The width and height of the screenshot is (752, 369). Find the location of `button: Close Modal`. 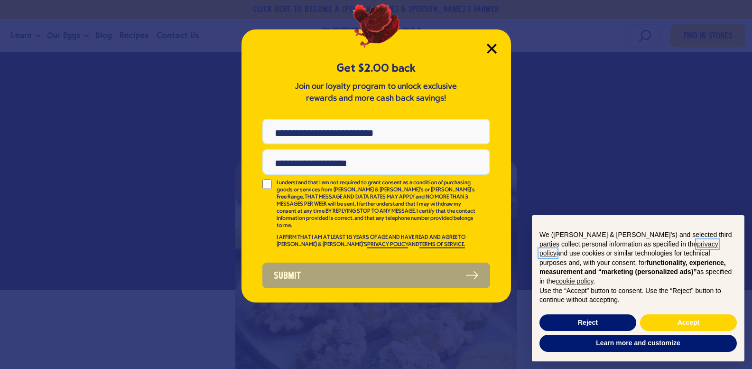

button: Close Modal is located at coordinates (491, 48).